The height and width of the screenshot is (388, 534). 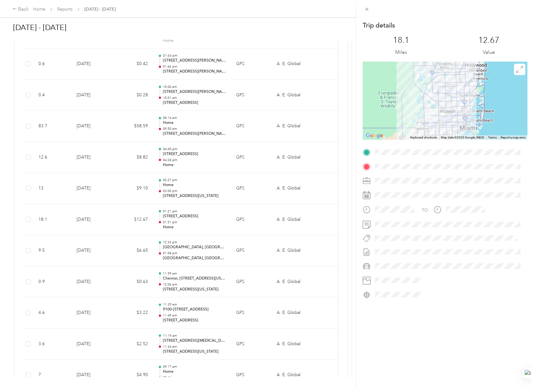 I want to click on p: Value, so click(x=488, y=52).